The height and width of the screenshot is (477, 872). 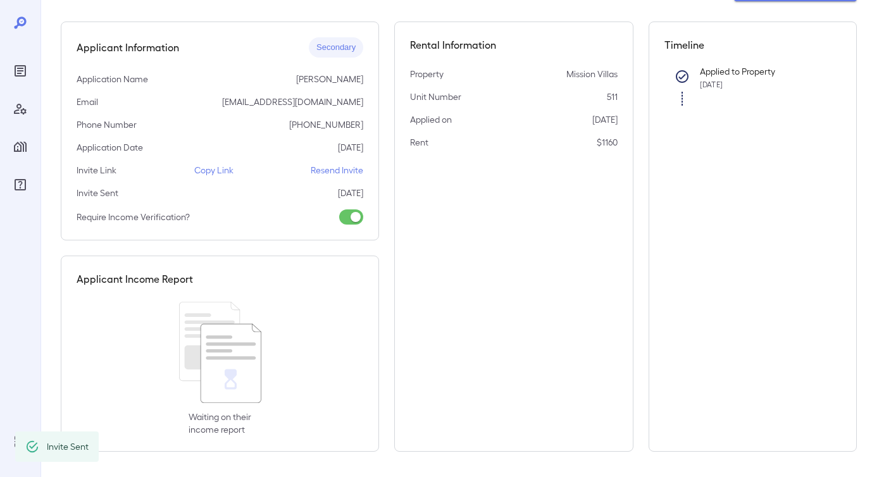 I want to click on div: Manage Properties, so click(x=20, y=147).